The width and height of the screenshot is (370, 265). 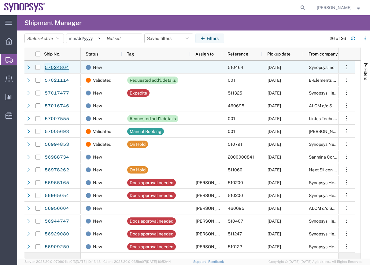 I want to click on span: Caleb Jackson, so click(x=334, y=8).